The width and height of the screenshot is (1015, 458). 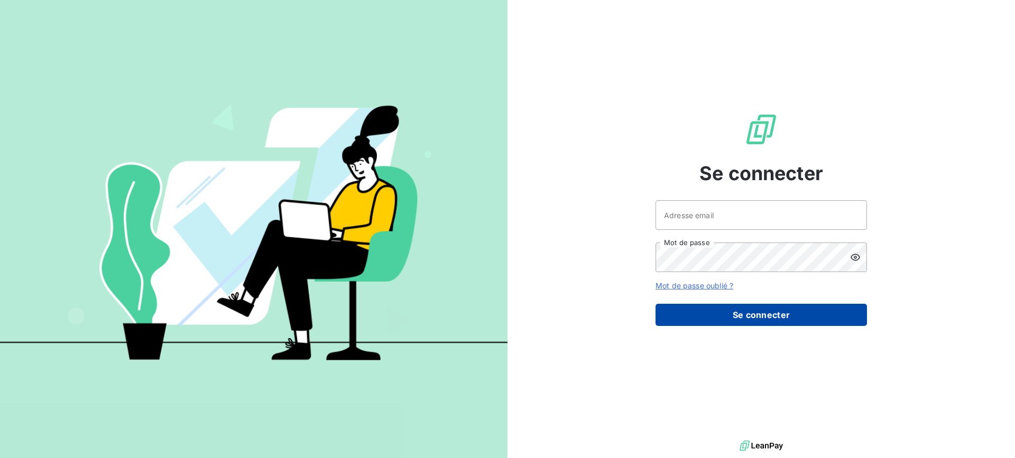 I want to click on img: logo, so click(x=761, y=446).